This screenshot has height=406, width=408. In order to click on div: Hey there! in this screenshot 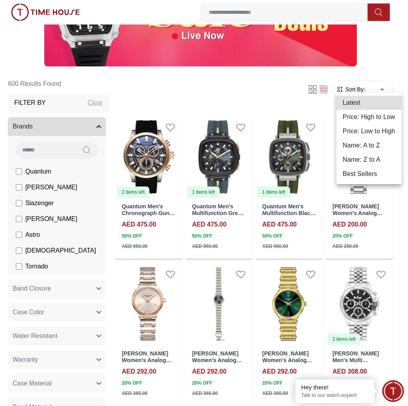, I will do `click(335, 387)`.